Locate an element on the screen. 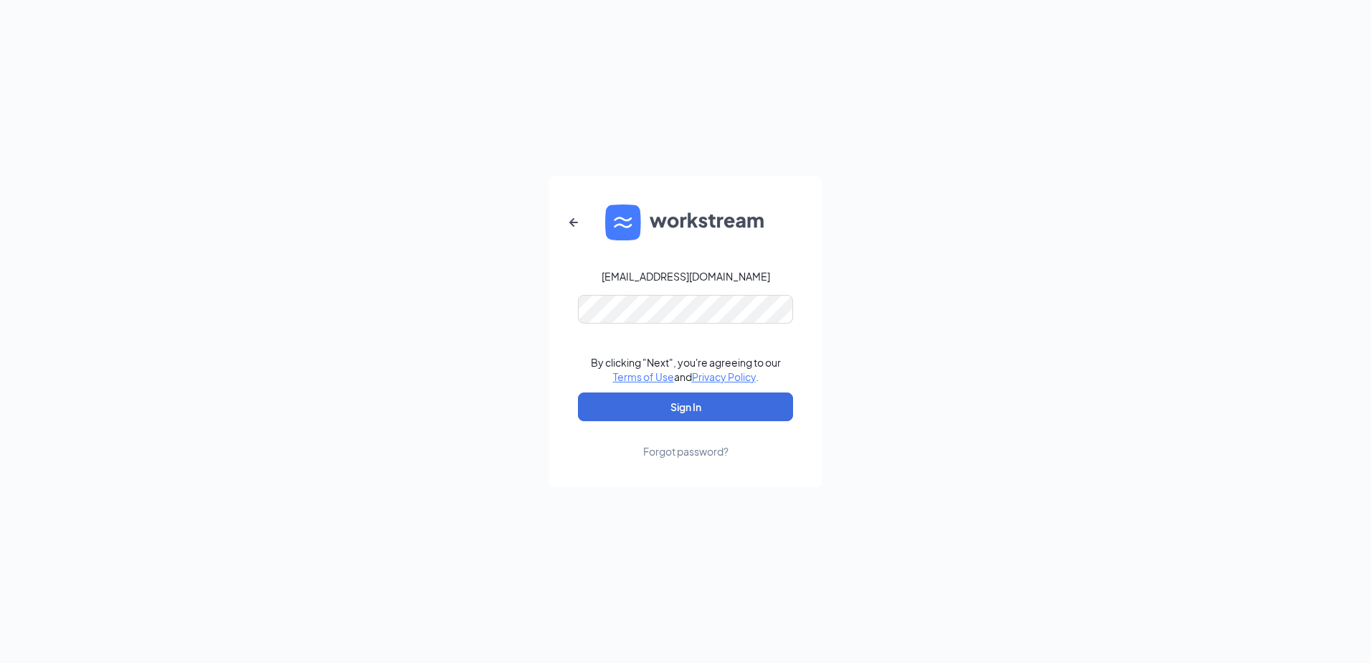 Image resolution: width=1371 pixels, height=663 pixels. img: WS logo and Workstream text is located at coordinates (686, 222).